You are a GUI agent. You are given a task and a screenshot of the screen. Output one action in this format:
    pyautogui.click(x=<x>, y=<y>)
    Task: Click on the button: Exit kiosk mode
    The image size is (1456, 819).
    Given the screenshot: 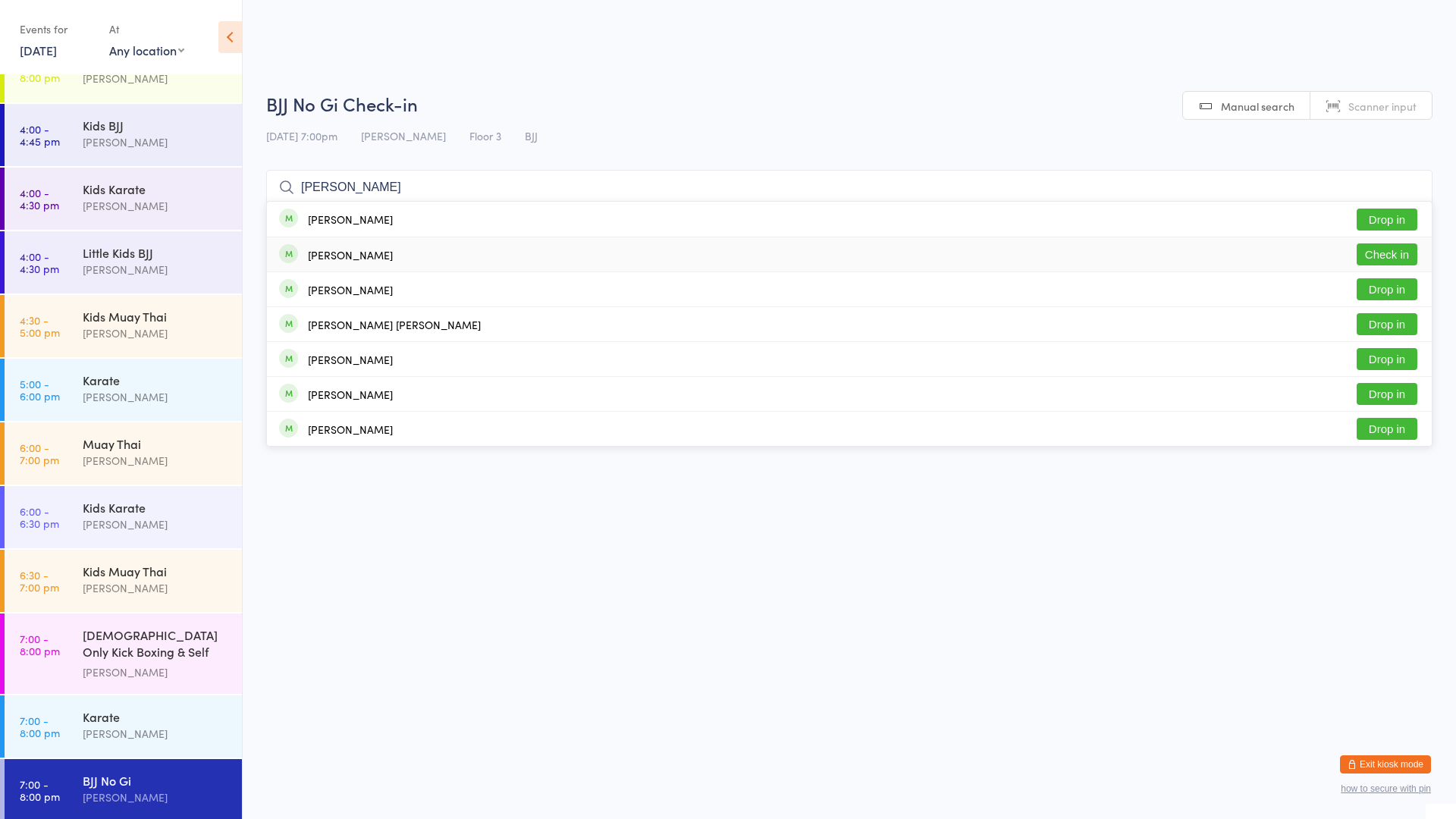 What is the action you would take?
    pyautogui.click(x=1386, y=764)
    